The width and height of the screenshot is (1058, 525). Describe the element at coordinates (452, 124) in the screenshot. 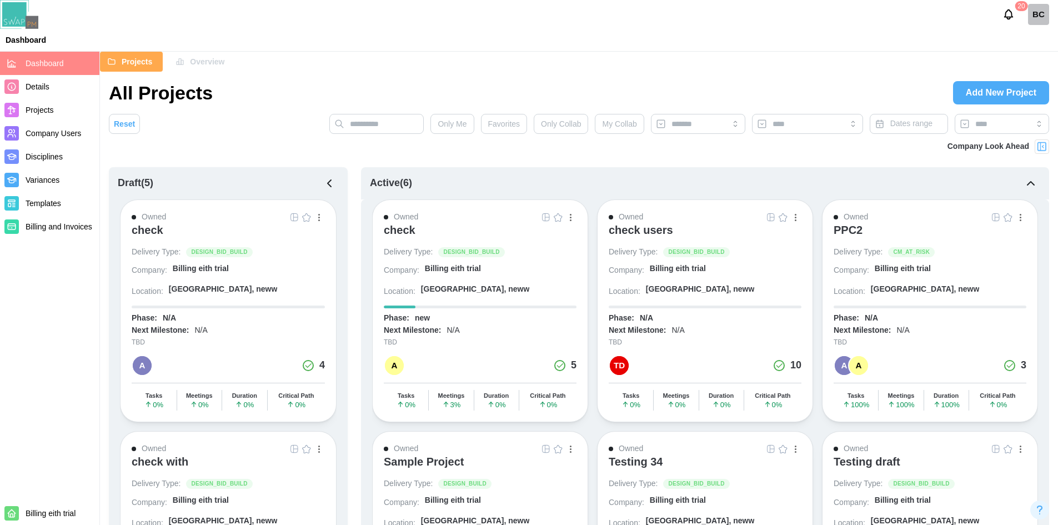

I see `button: Only Me` at that location.